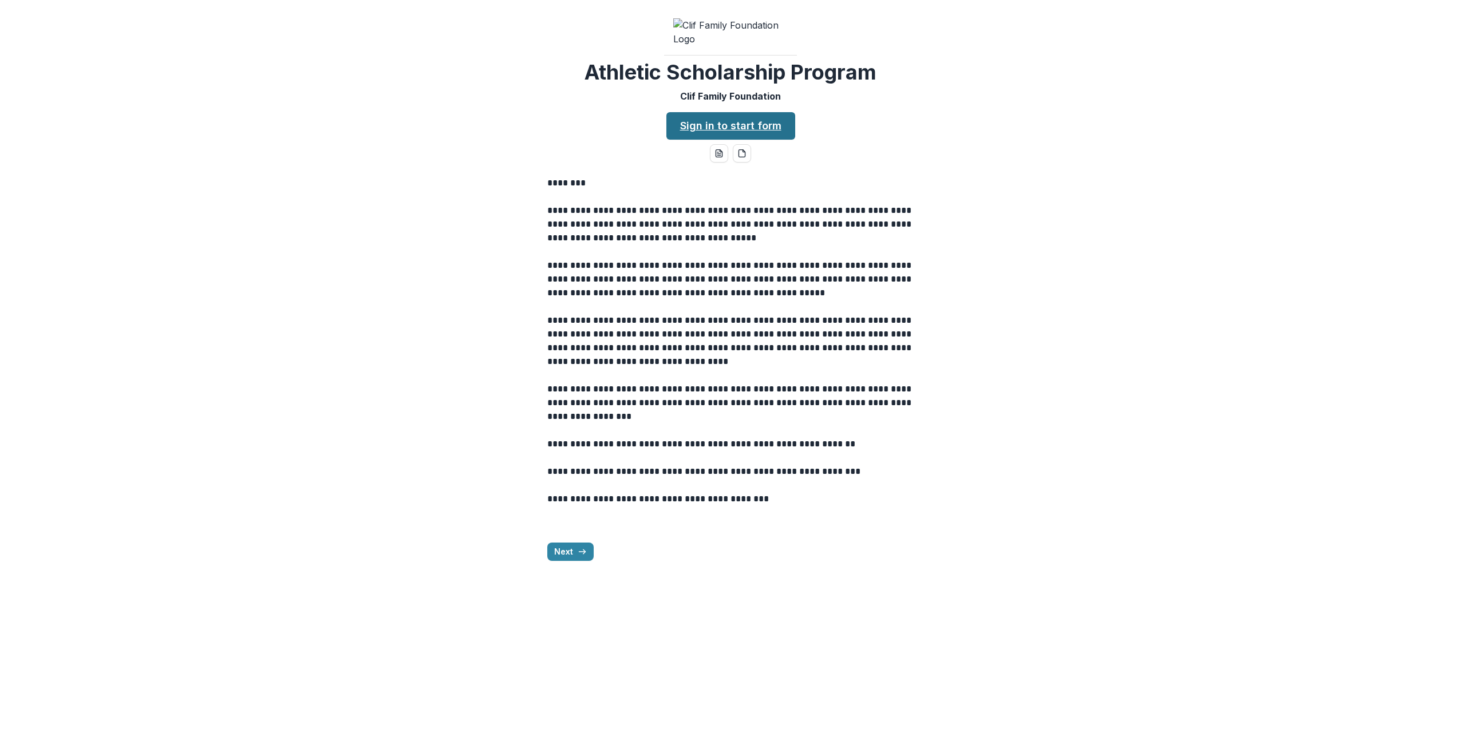  I want to click on p: Clif Family Foundation, so click(730, 96).